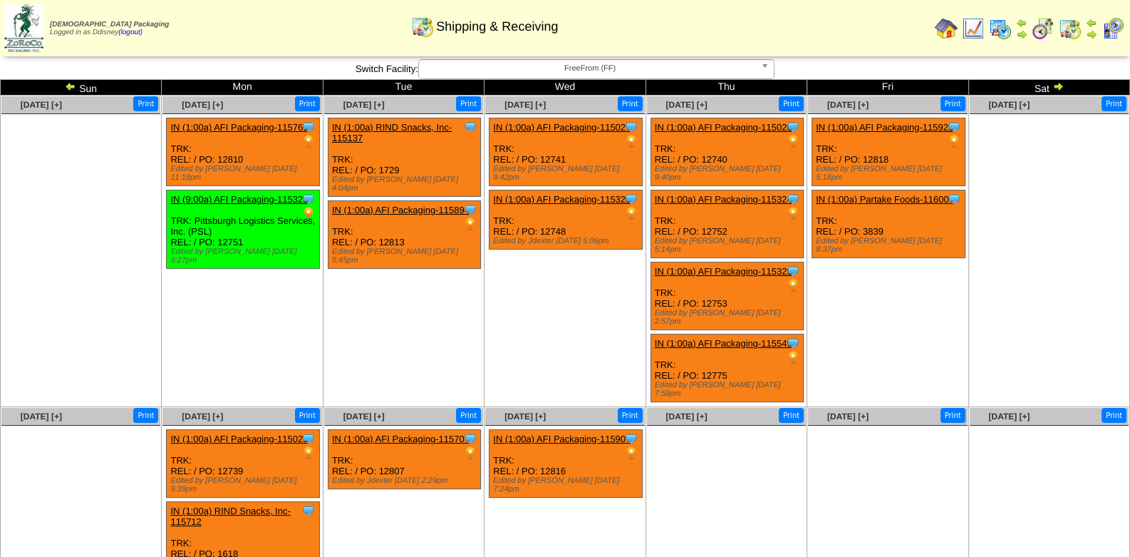 Image resolution: width=1130 pixels, height=557 pixels. What do you see at coordinates (727, 152) in the screenshot?
I see `div: TRK: REL: / PO: 12740` at bounding box center [727, 152].